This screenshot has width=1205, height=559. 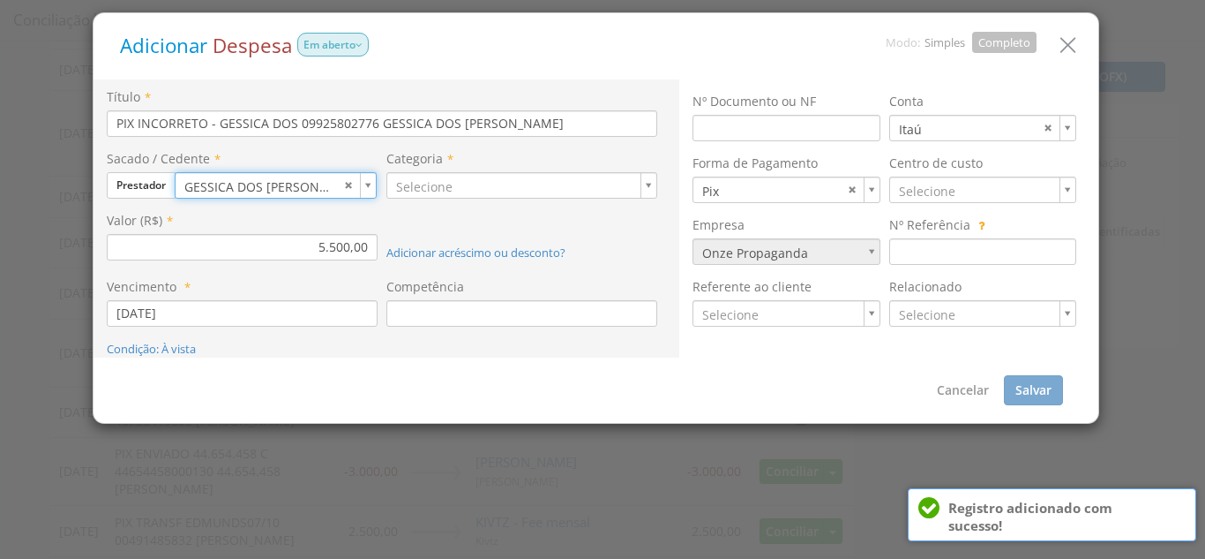 What do you see at coordinates (1004, 42) in the screenshot?
I see `a: Completo` at bounding box center [1004, 42].